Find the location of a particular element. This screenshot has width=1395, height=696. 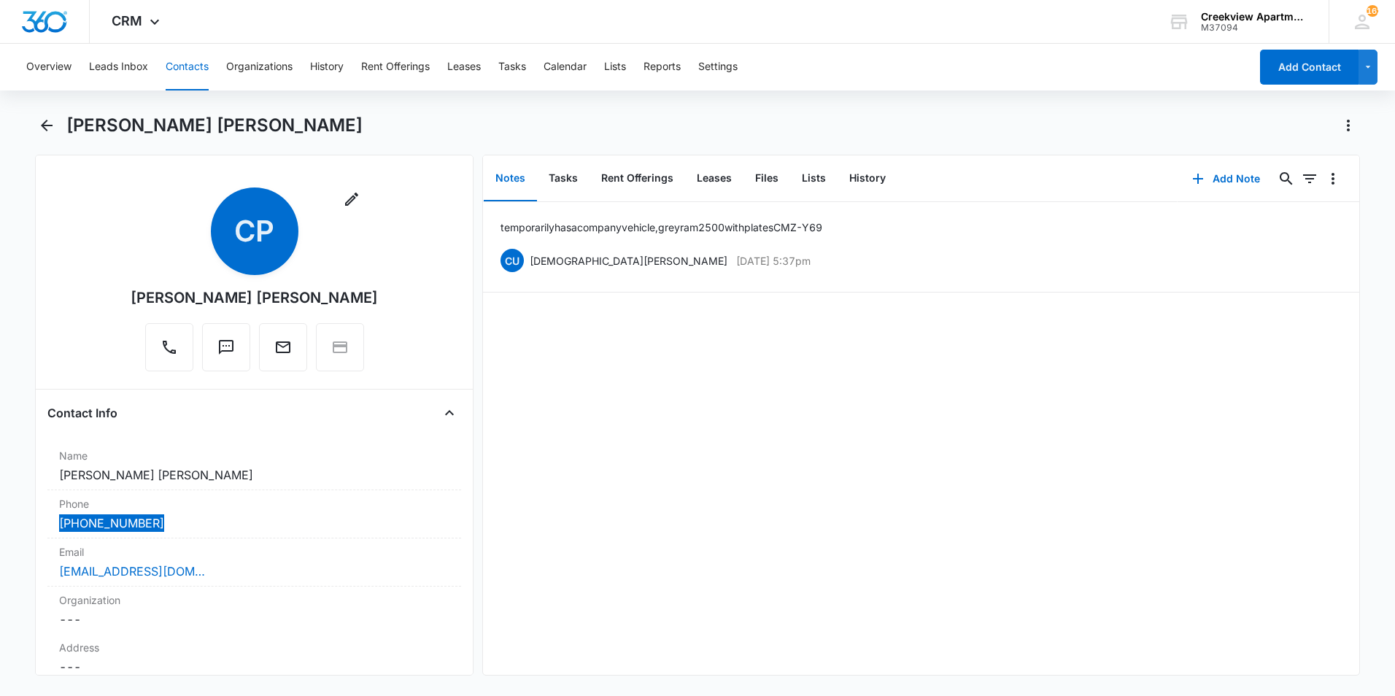

button: Calendar is located at coordinates (565, 67).